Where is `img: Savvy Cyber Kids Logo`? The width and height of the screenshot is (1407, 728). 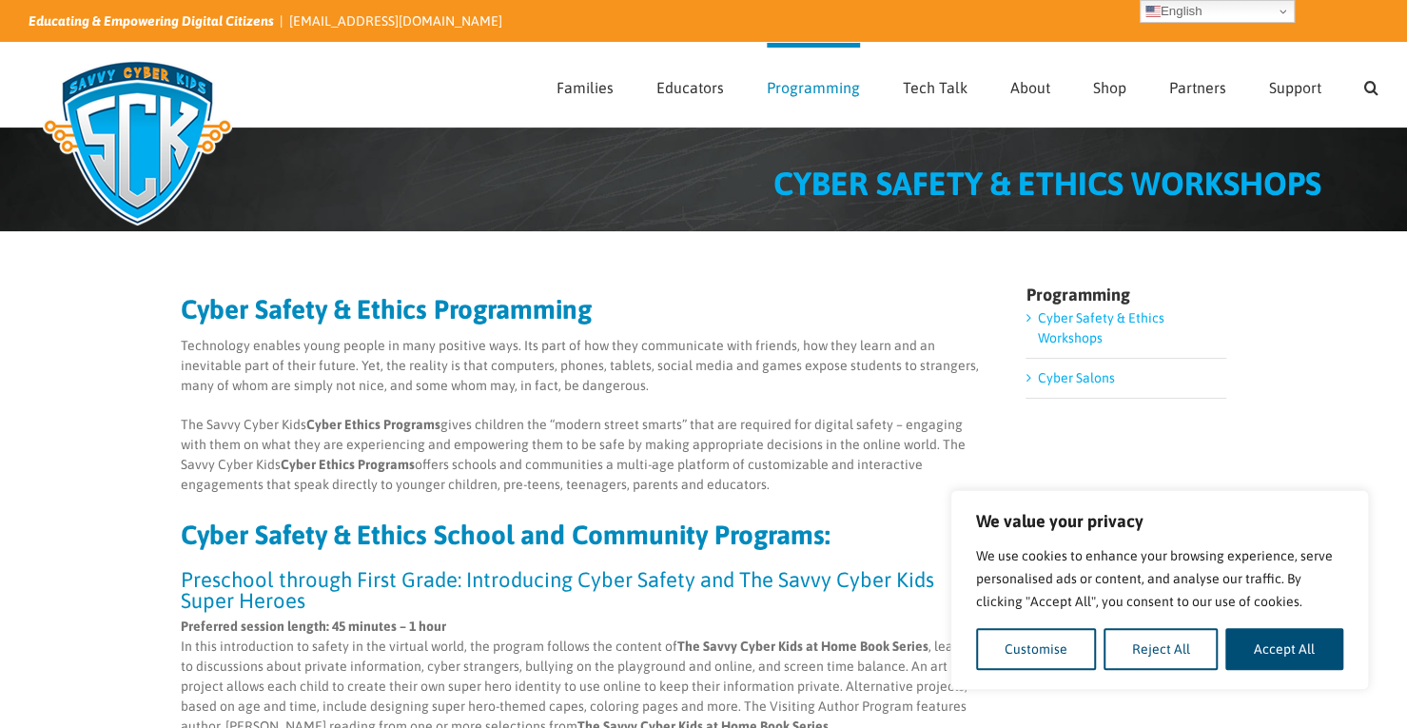 img: Savvy Cyber Kids Logo is located at coordinates (137, 143).